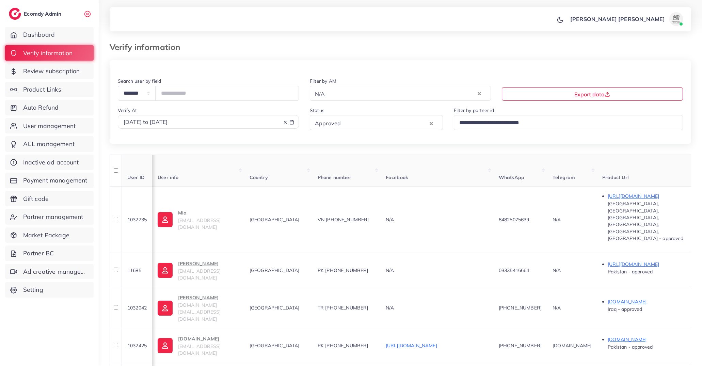  I want to click on span: Gift code, so click(36, 199).